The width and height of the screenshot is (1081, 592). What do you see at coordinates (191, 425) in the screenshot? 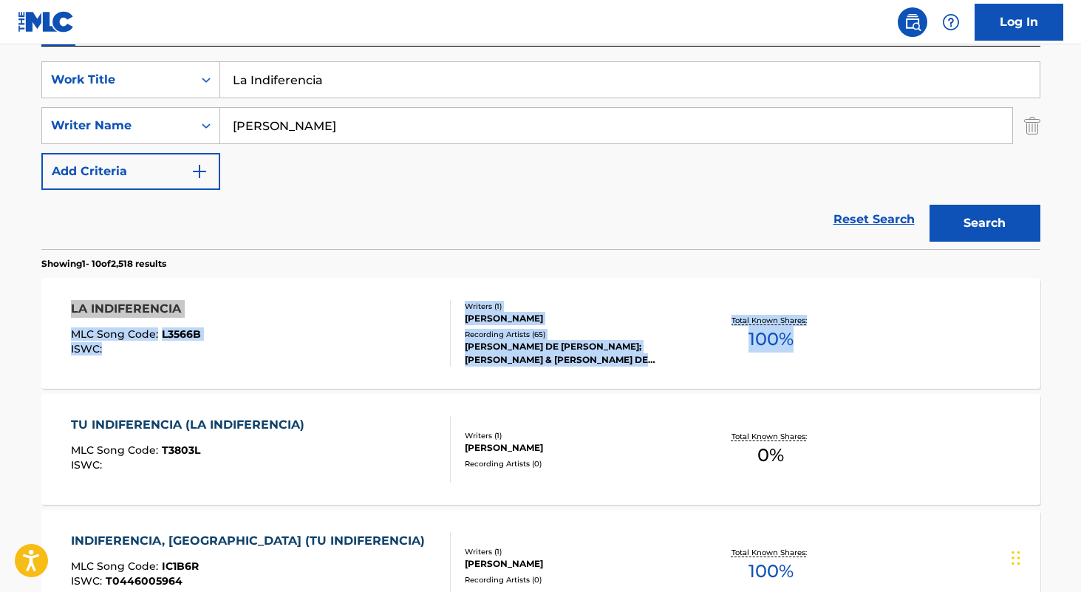
I see `div: TU INDIFERENCIA (LA INDIFERENCIA)` at bounding box center [191, 425].